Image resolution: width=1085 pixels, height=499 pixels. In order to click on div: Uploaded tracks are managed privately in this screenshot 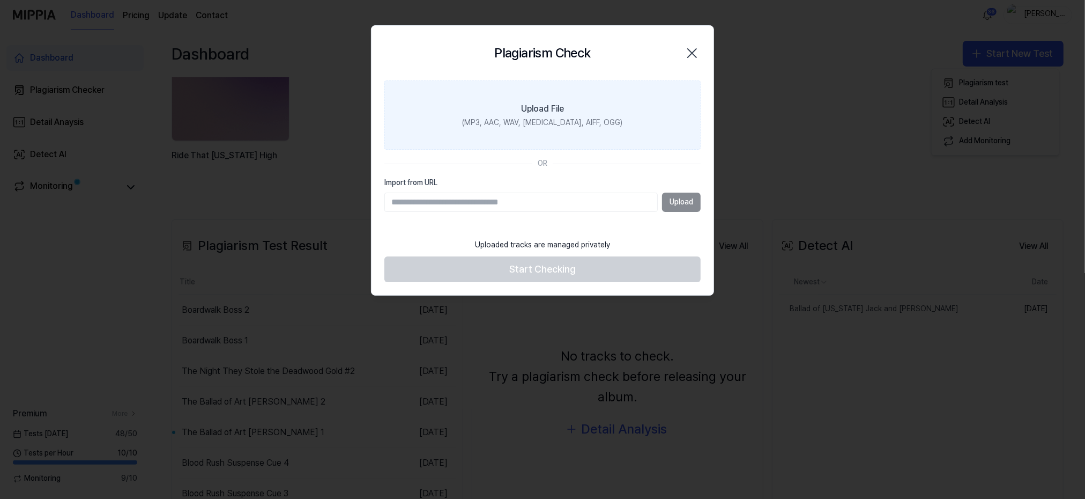, I will do `click(543, 245)`.